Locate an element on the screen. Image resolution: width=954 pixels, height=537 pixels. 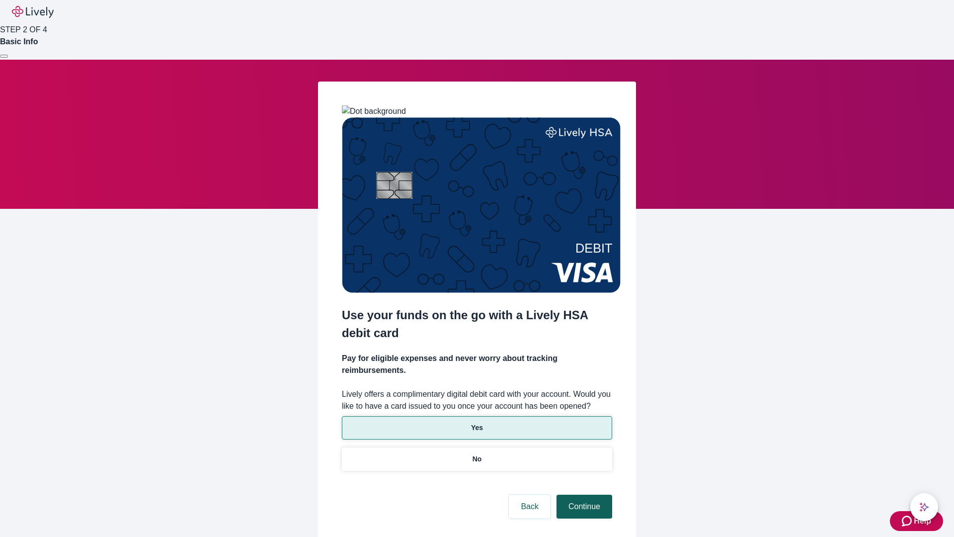
span: Help is located at coordinates (922, 521).